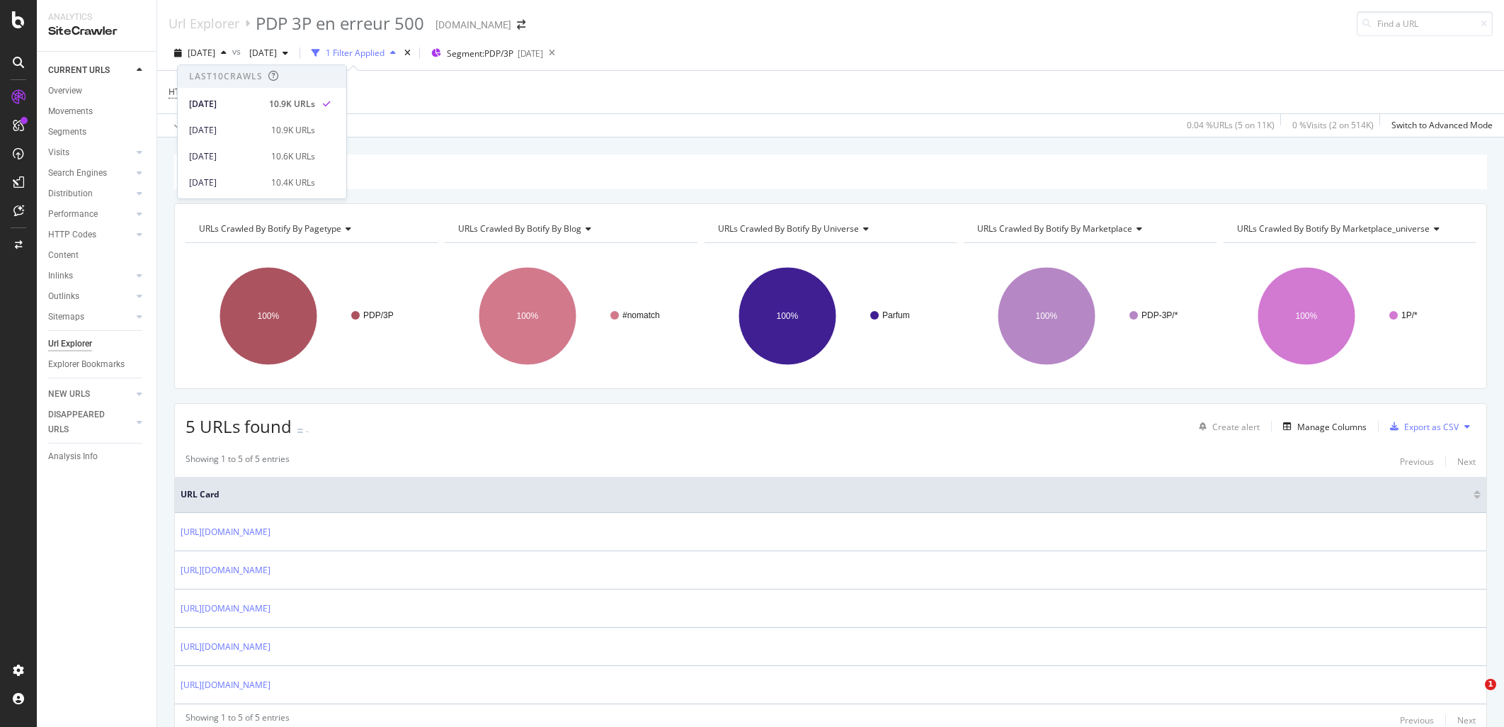 This screenshot has width=1504, height=727. What do you see at coordinates (90, 152) in the screenshot?
I see `a: Visits` at bounding box center [90, 152].